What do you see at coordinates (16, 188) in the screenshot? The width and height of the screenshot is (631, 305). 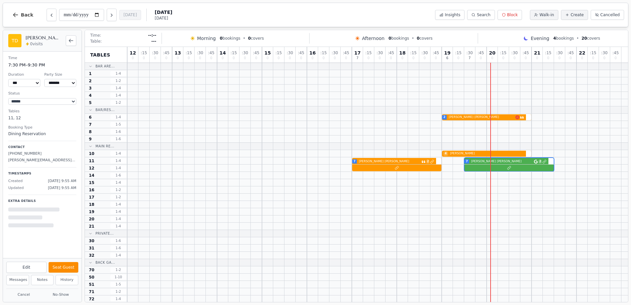 I see `span: Updated` at bounding box center [16, 188].